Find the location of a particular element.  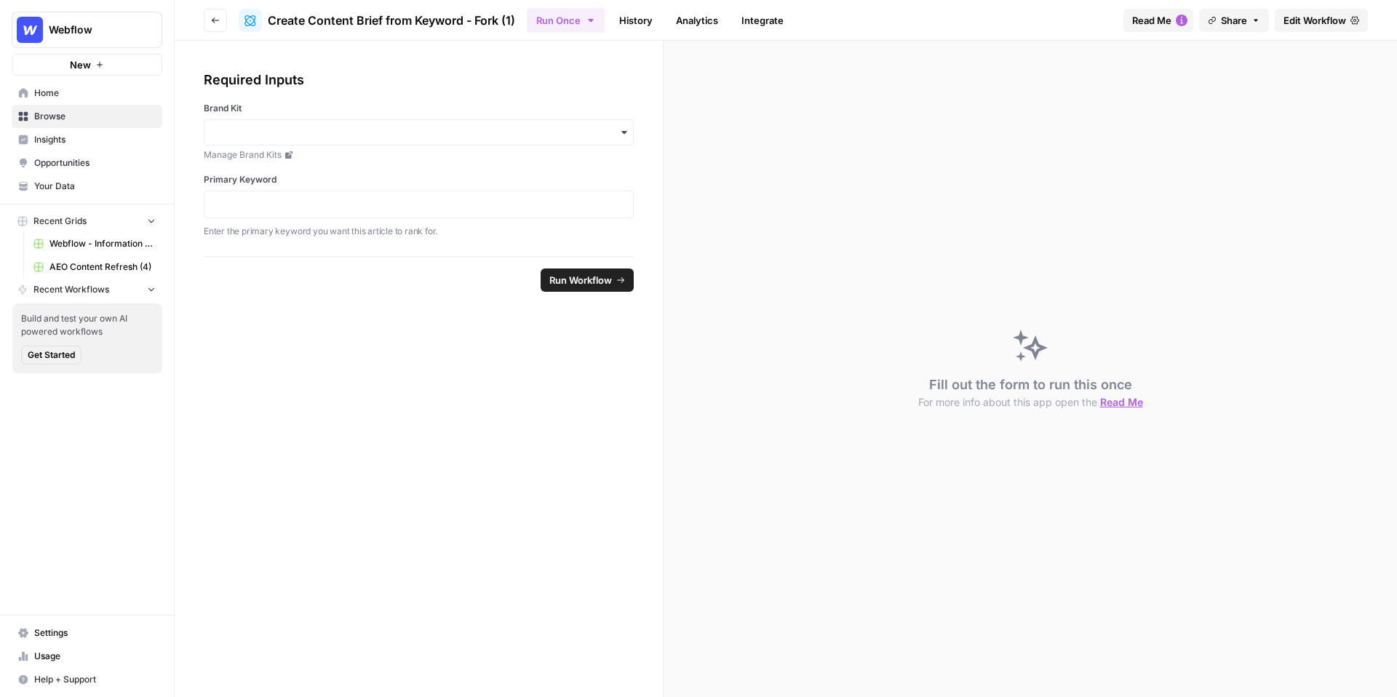

a: Usage is located at coordinates (87, 656).